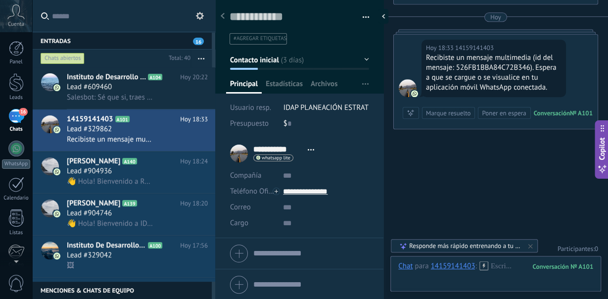 Image resolution: width=608 pixels, height=299 pixels. I want to click on div: Compañía, so click(253, 176).